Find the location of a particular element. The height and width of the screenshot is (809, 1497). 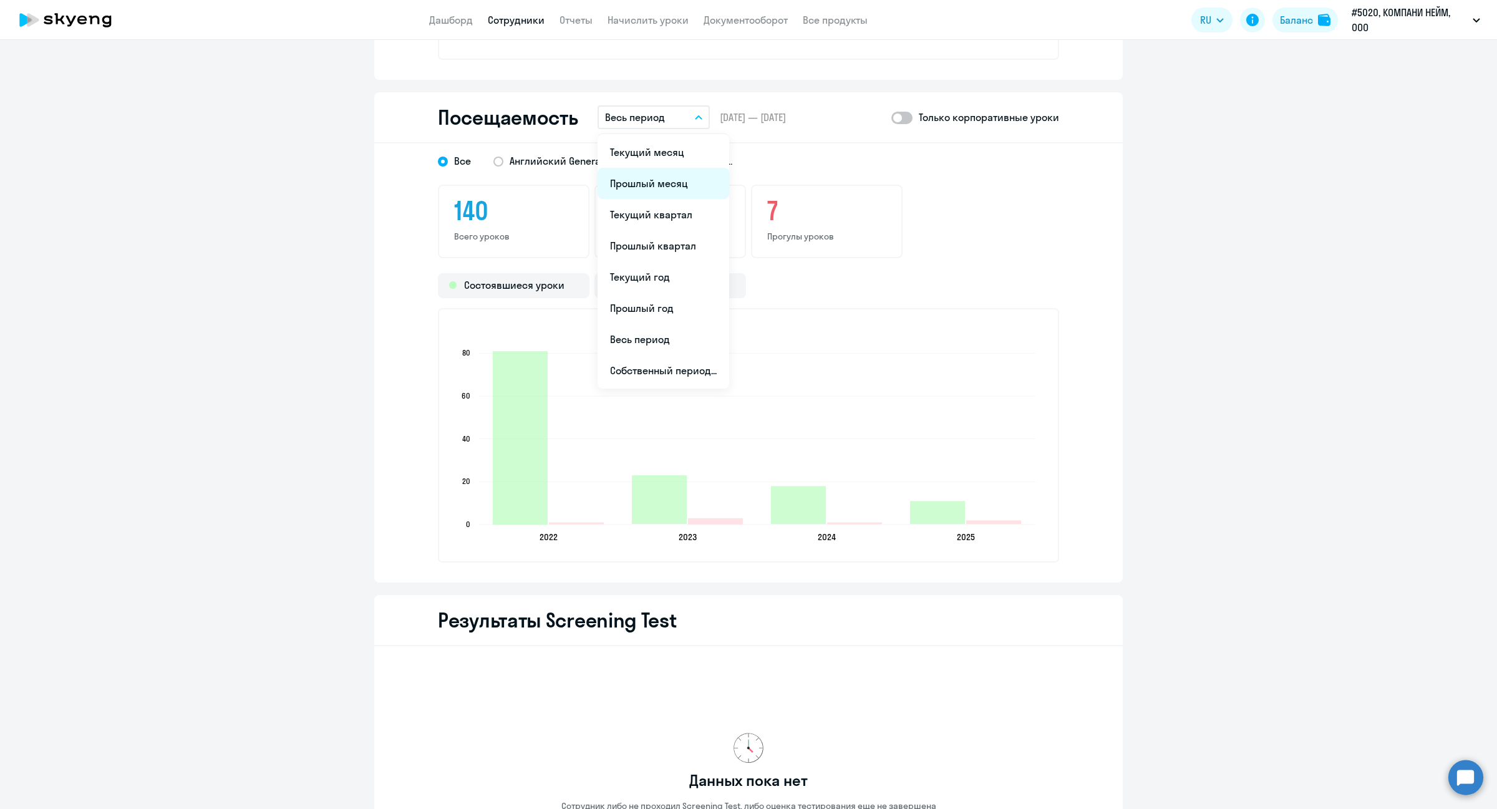

img: balance is located at coordinates (1324, 20).